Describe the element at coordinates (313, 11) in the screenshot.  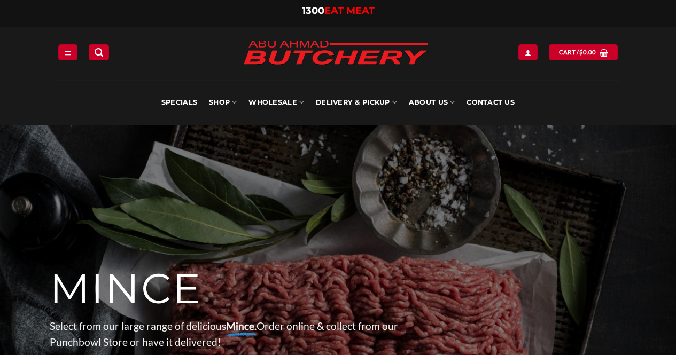
I see `span: 1300` at that location.